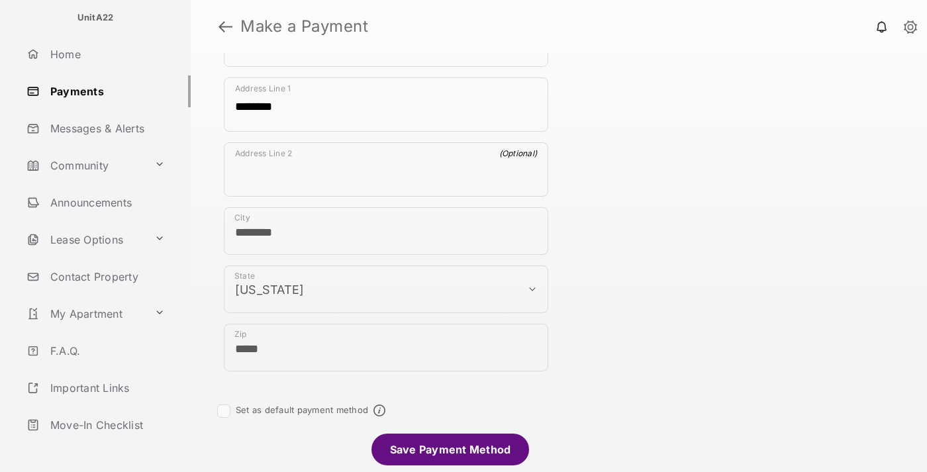 The width and height of the screenshot is (927, 472). I want to click on p: UnitA22, so click(95, 18).